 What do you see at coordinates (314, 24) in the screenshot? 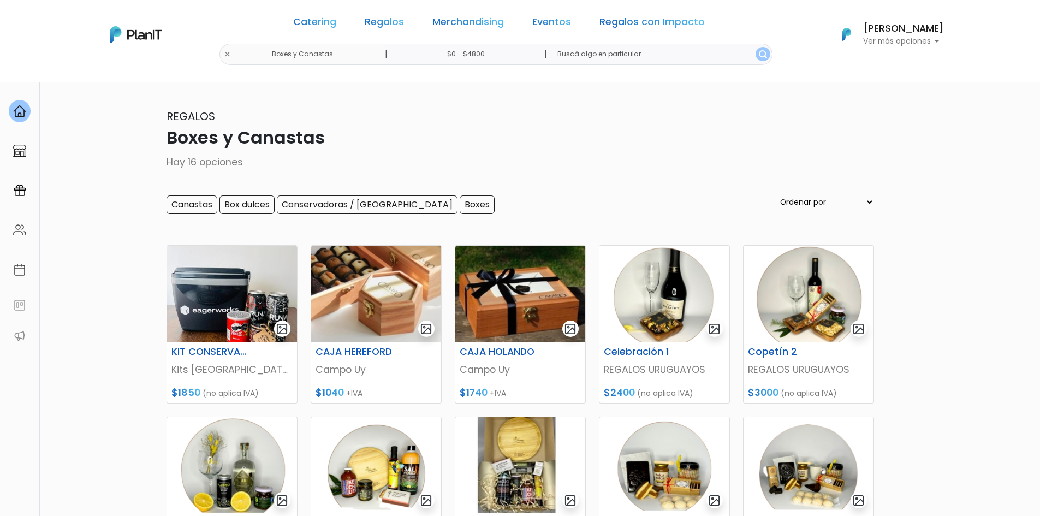
I see `a: Catering` at bounding box center [314, 24].